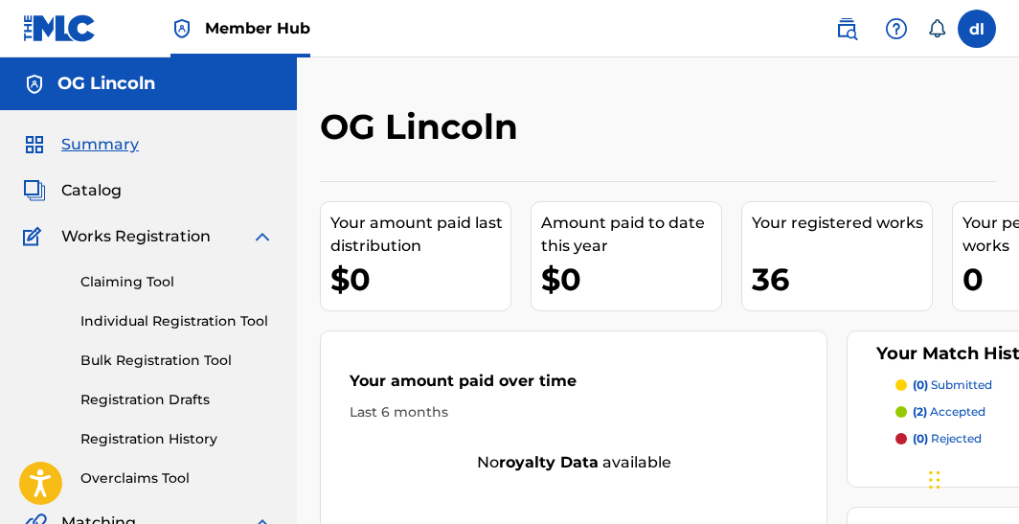 The image size is (1019, 524). What do you see at coordinates (842, 223) in the screenshot?
I see `div: Your registered works` at bounding box center [842, 223].